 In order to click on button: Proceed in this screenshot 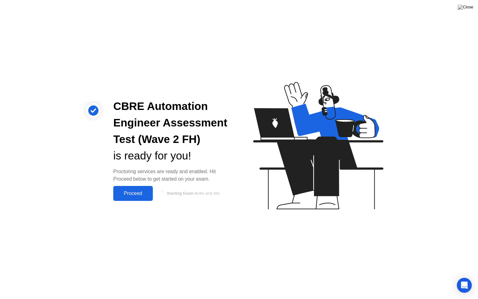, I will do `click(133, 193)`.